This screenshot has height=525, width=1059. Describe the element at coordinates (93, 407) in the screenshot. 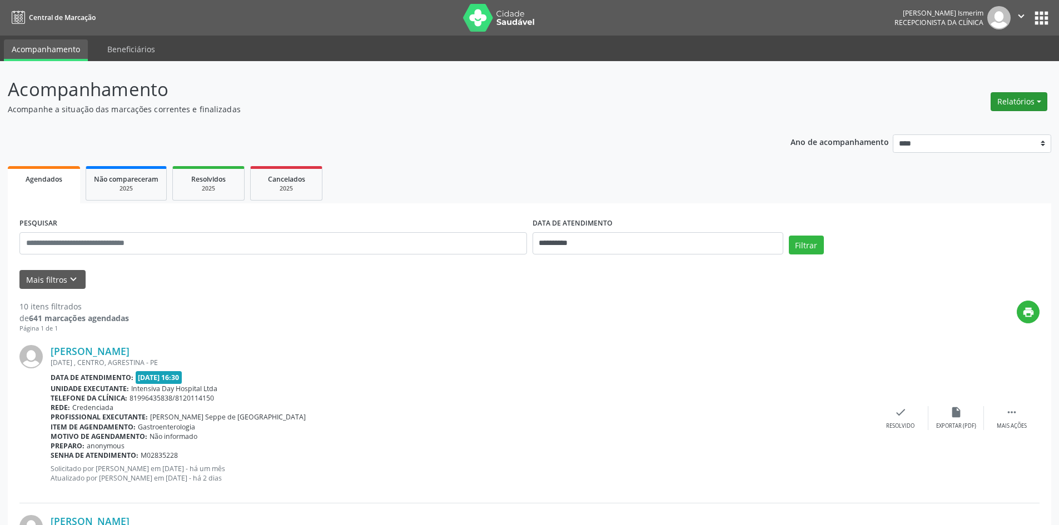

I see `span: Credenciada` at that location.